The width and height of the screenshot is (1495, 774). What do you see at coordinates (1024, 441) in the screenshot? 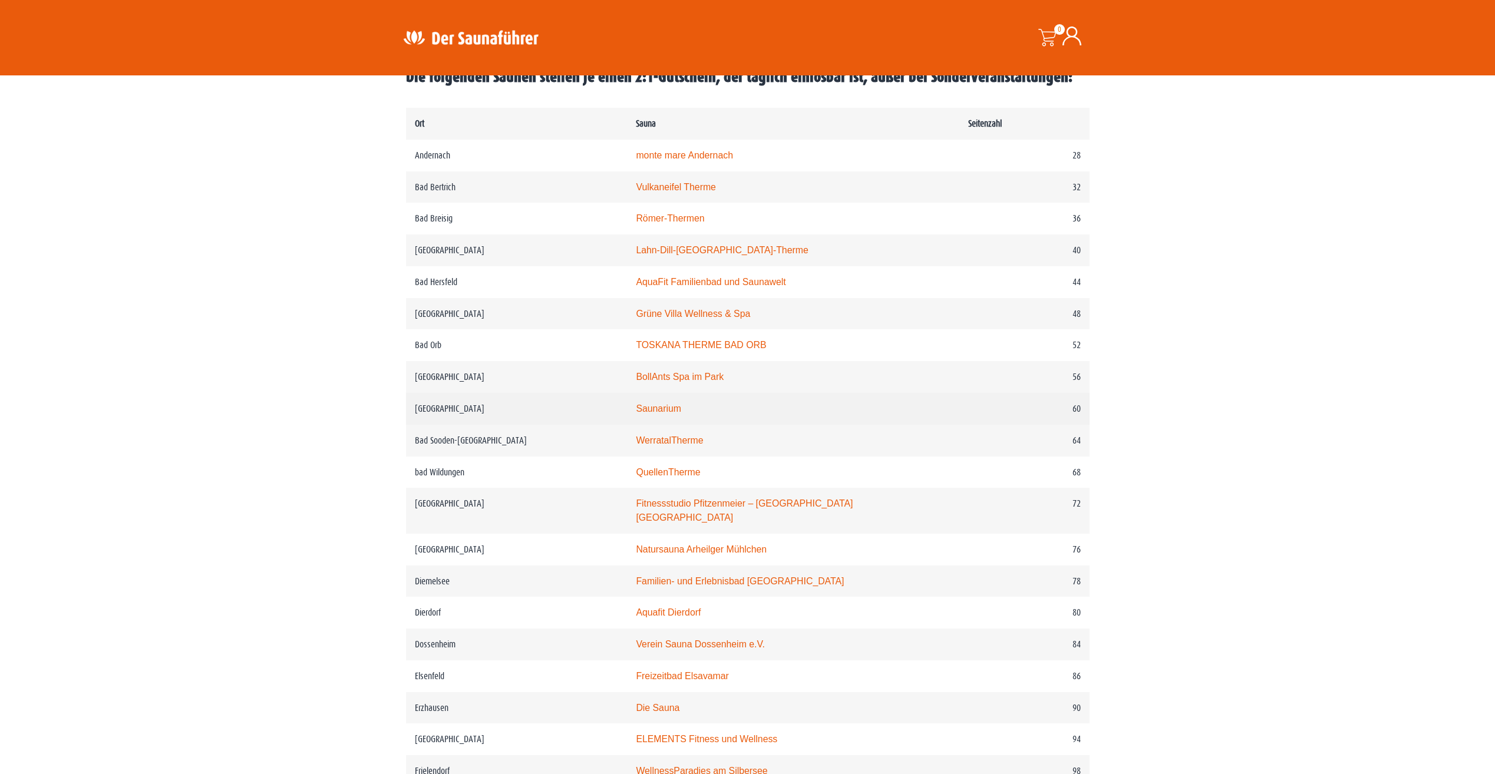
I see `td: 64` at bounding box center [1024, 441].